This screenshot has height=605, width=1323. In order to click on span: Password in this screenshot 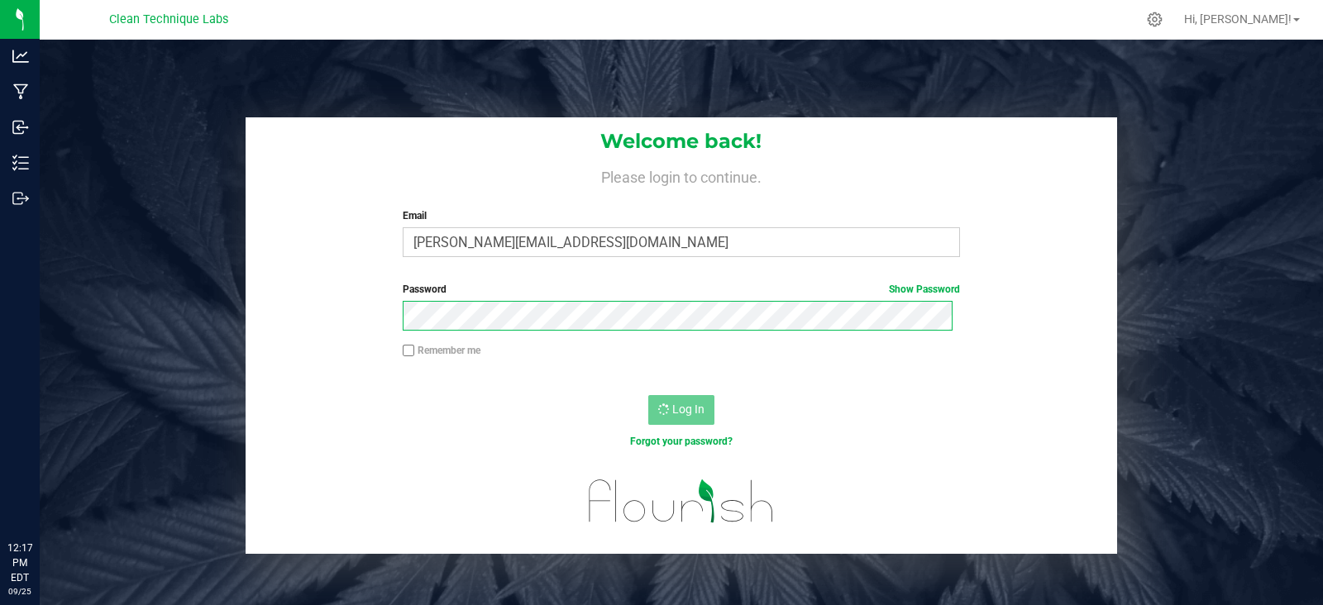, I will do `click(424, 289)`.